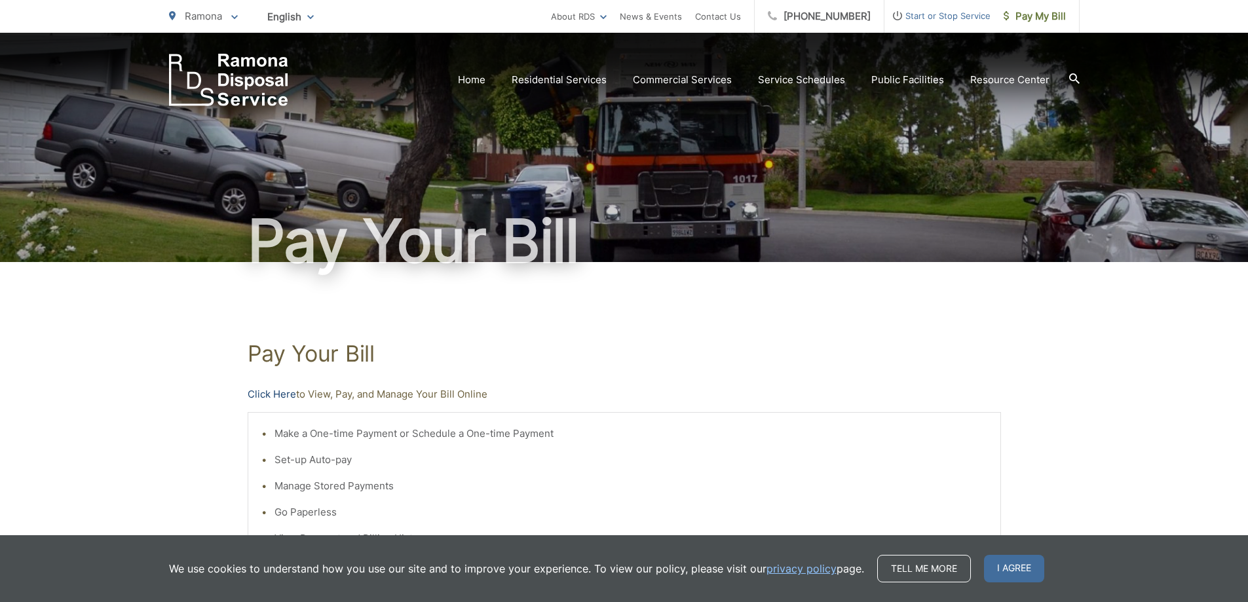 The width and height of the screenshot is (1248, 602). I want to click on a: Commercial Services, so click(682, 80).